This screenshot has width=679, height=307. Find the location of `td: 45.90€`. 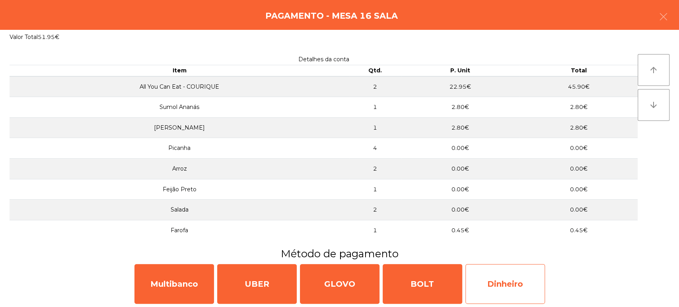

td: 45.90€ is located at coordinates (578, 87).